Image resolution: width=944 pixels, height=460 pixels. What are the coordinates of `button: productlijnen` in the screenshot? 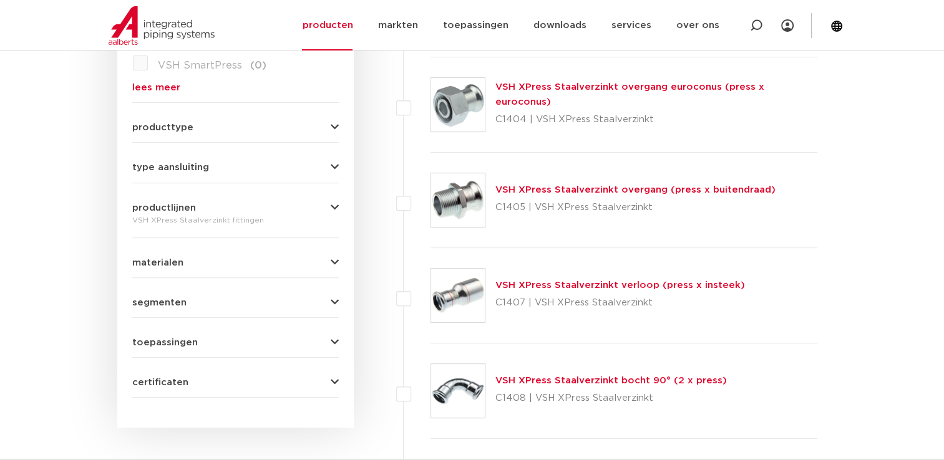 It's located at (235, 208).